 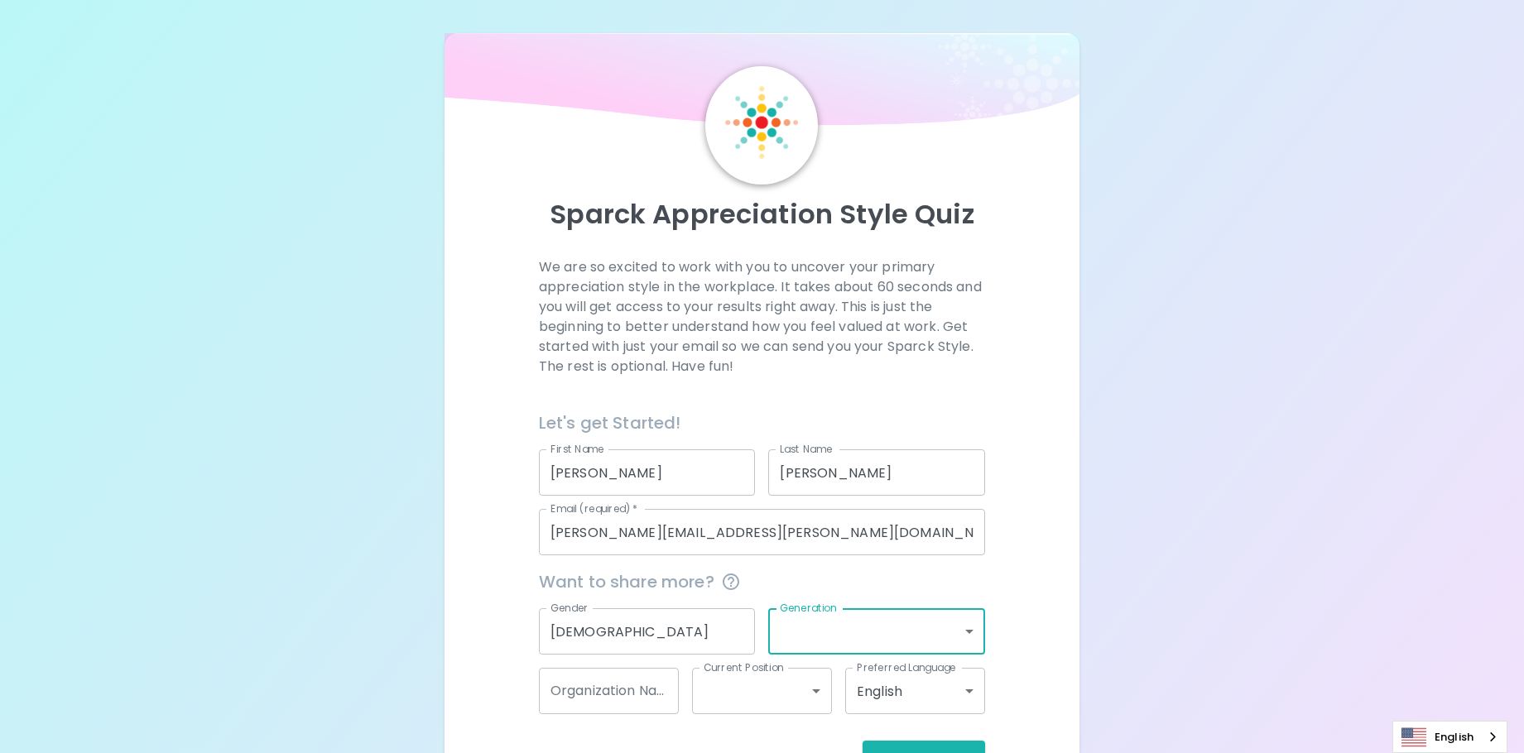 I want to click on div: Language, so click(x=1450, y=737).